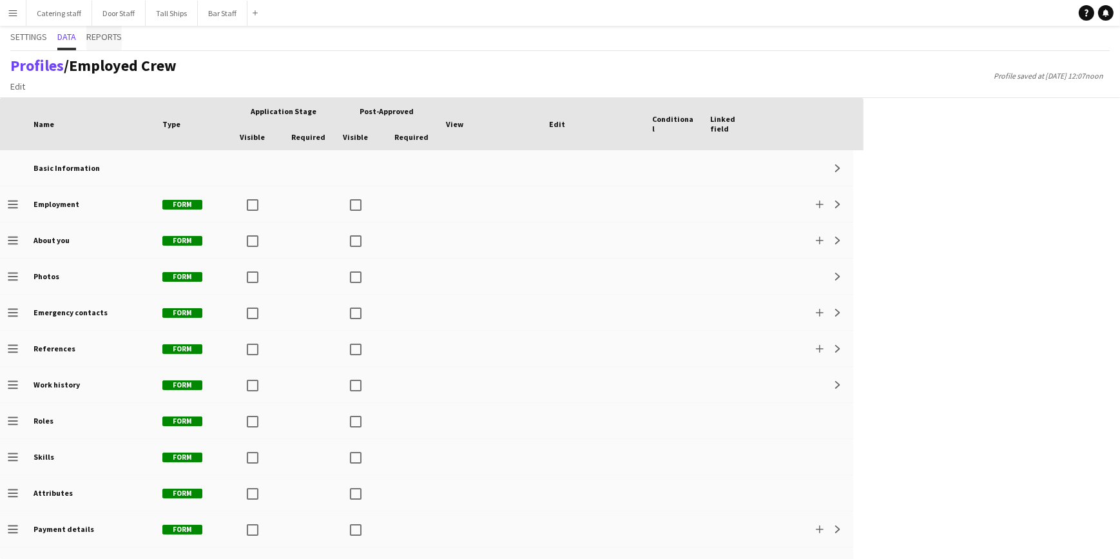 This screenshot has height=559, width=1120. What do you see at coordinates (53, 492) in the screenshot?
I see `b: Attributes` at bounding box center [53, 492].